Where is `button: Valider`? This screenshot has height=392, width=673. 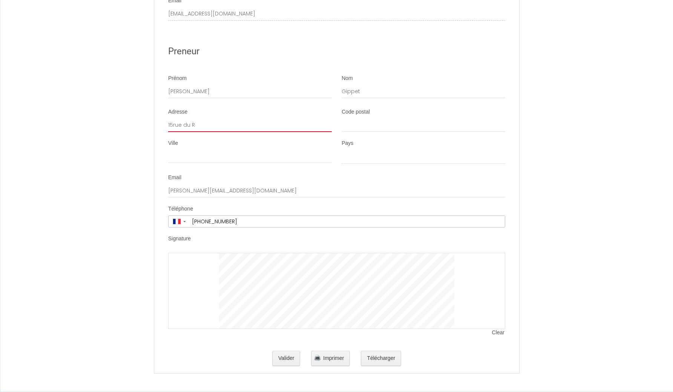 button: Valider is located at coordinates (286, 358).